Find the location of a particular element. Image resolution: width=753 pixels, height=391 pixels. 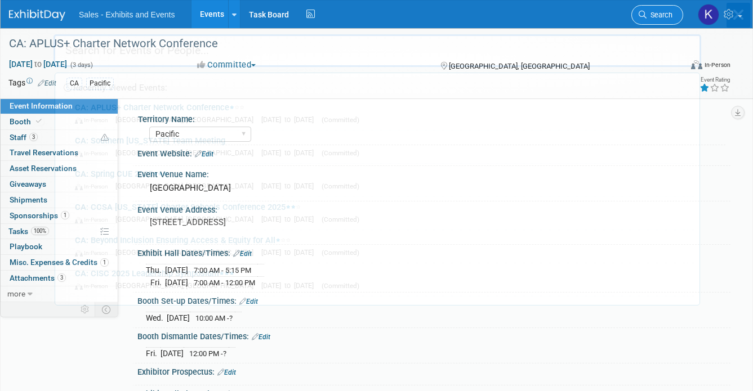

div: Recently Viewed Events: is located at coordinates (377, 85).